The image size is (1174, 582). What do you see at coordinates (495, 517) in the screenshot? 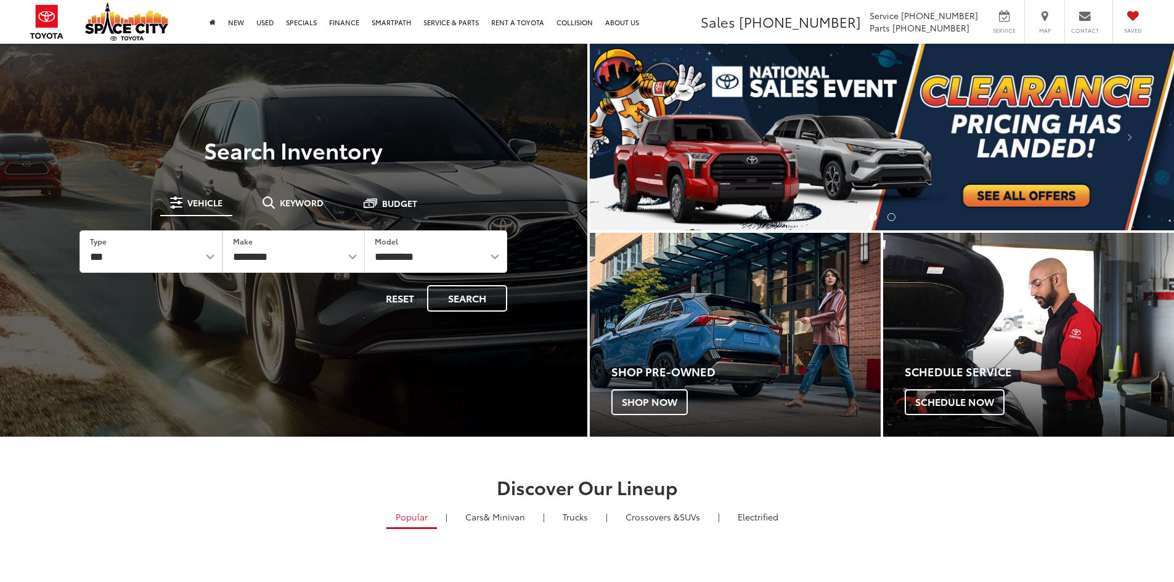
I see `a: Cars` at bounding box center [495, 517].